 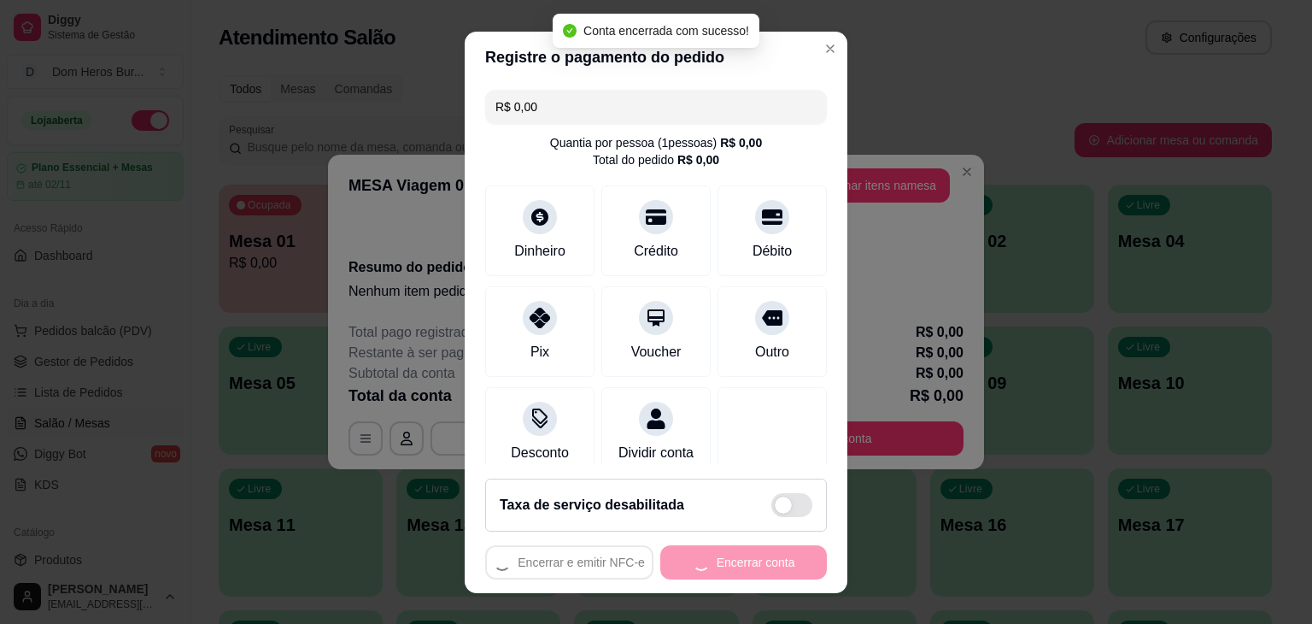 What do you see at coordinates (656, 352) in the screenshot?
I see `div: Voucher` at bounding box center [656, 352].